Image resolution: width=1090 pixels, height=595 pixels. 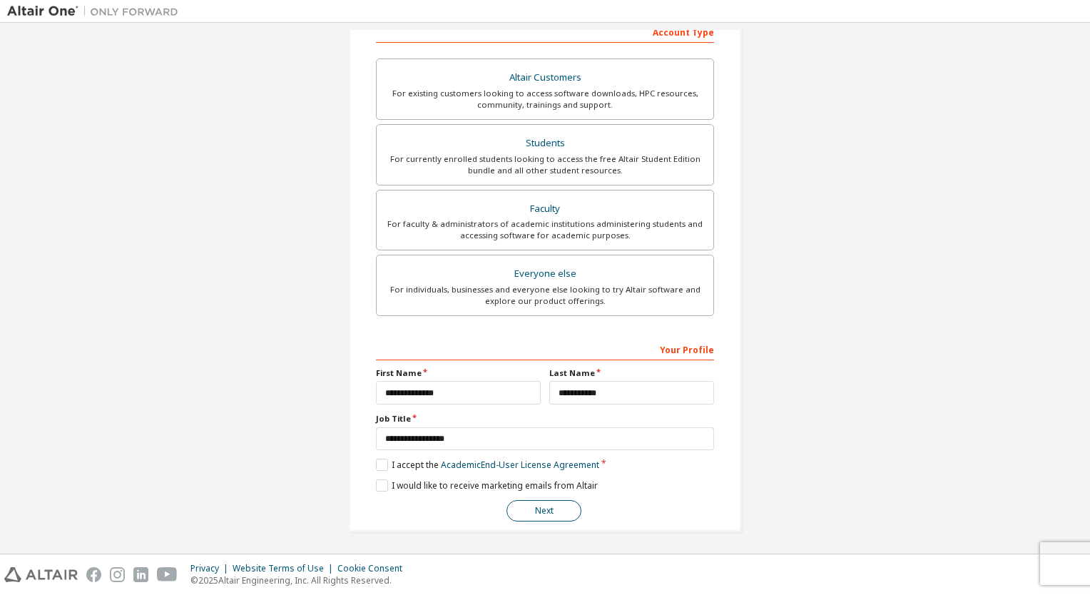 I want to click on p: © 2025 Altair Engineering, Inc. All Rights Reserved., so click(x=300, y=580).